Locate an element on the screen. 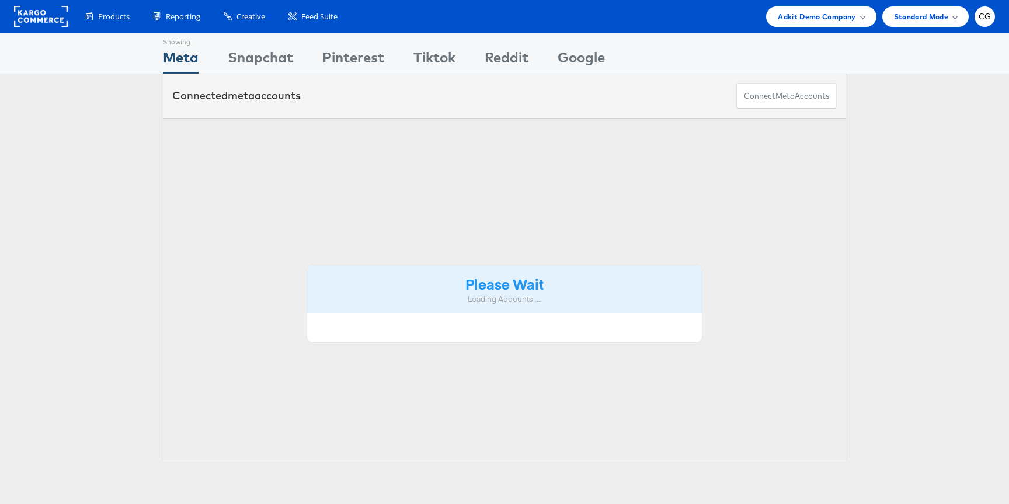 This screenshot has height=504, width=1009. div: Loading Accounts .... is located at coordinates (505, 299).